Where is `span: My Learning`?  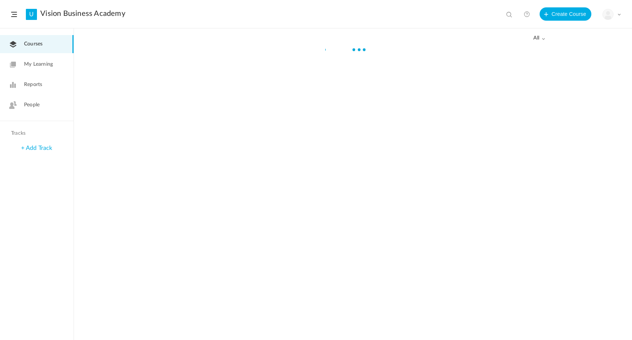
span: My Learning is located at coordinates (38, 64).